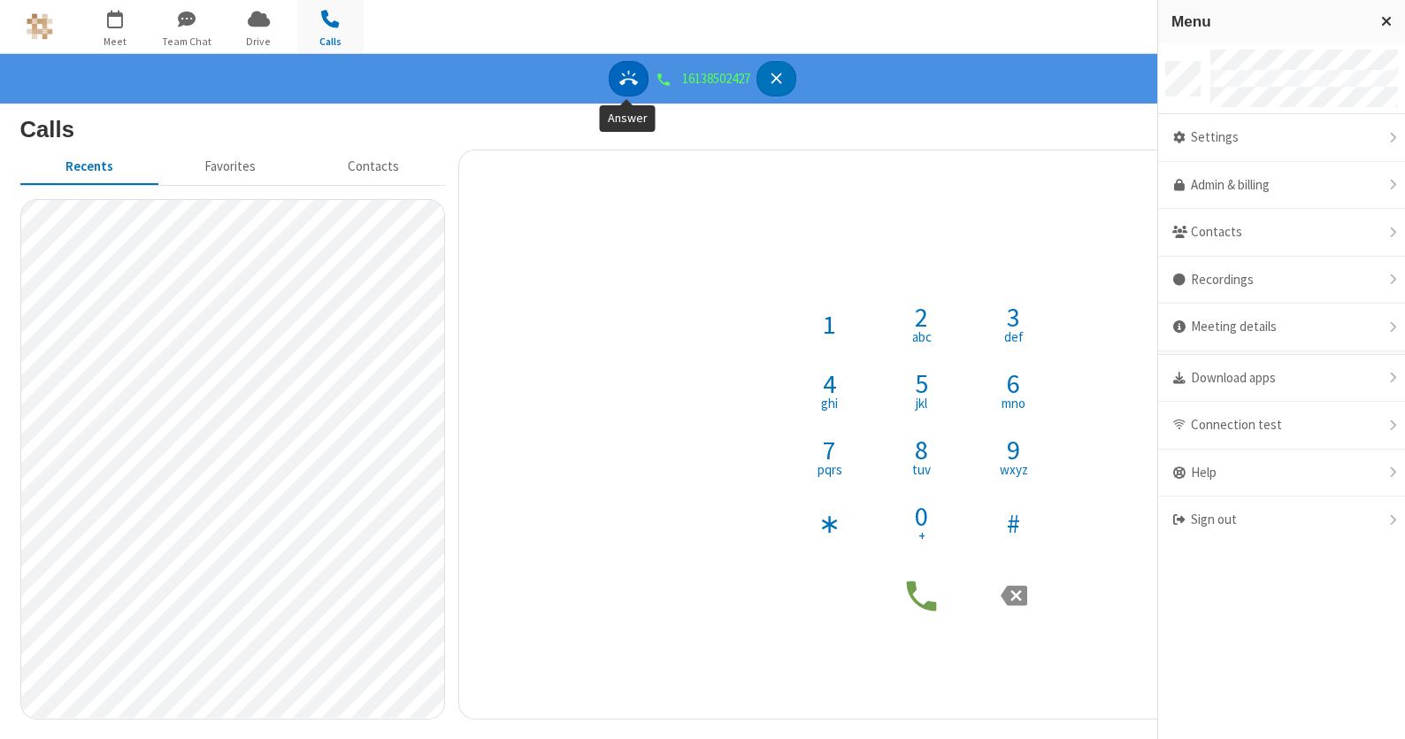 The width and height of the screenshot is (1405, 739). What do you see at coordinates (258, 42) in the screenshot?
I see `span: Drive` at bounding box center [258, 42].